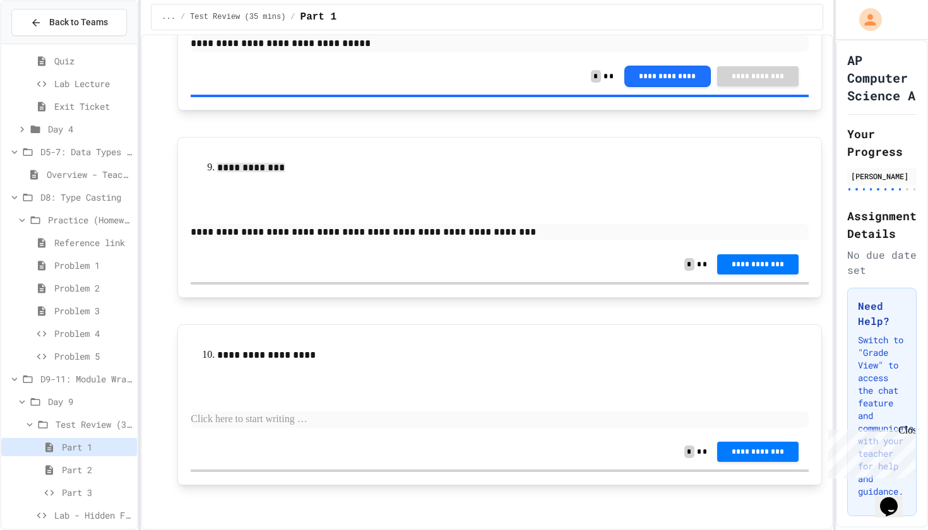 The height and width of the screenshot is (530, 928). What do you see at coordinates (78, 22) in the screenshot?
I see `span: Back to Teams` at bounding box center [78, 22].